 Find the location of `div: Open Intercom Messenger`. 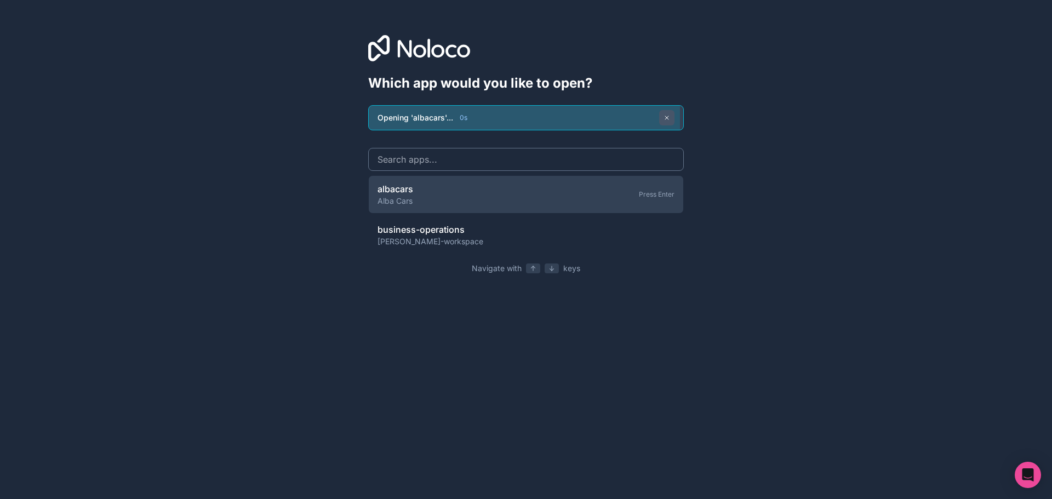

div: Open Intercom Messenger is located at coordinates (1028, 475).